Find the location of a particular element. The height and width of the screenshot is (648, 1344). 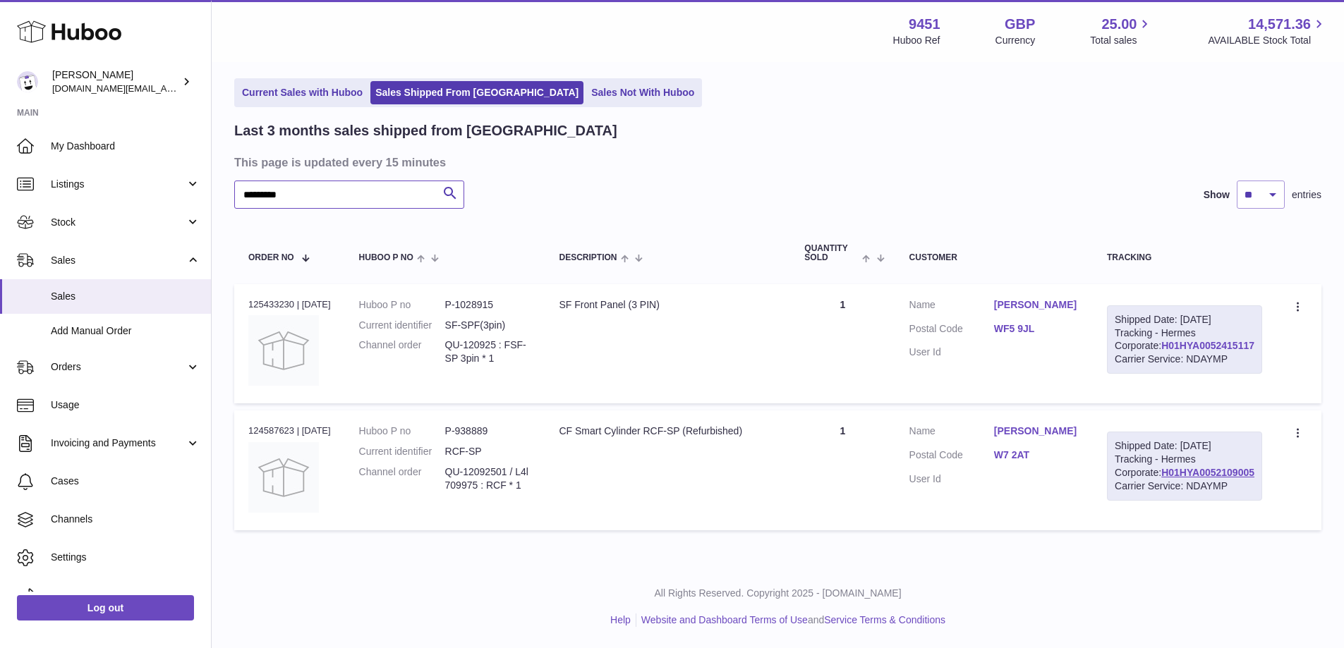

span: Order No is located at coordinates (271, 257).